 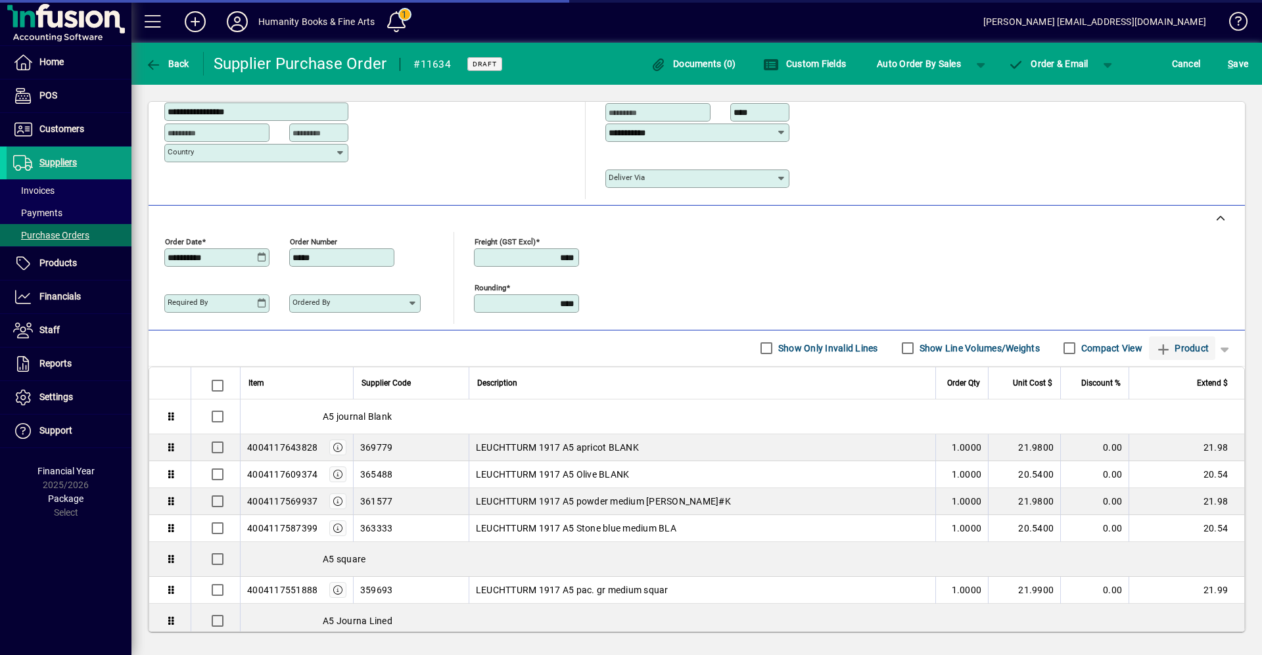 What do you see at coordinates (576, 528) in the screenshot?
I see `span: LEUCHTTURM 1917 A5 Stone blue medium BLA` at bounding box center [576, 528].